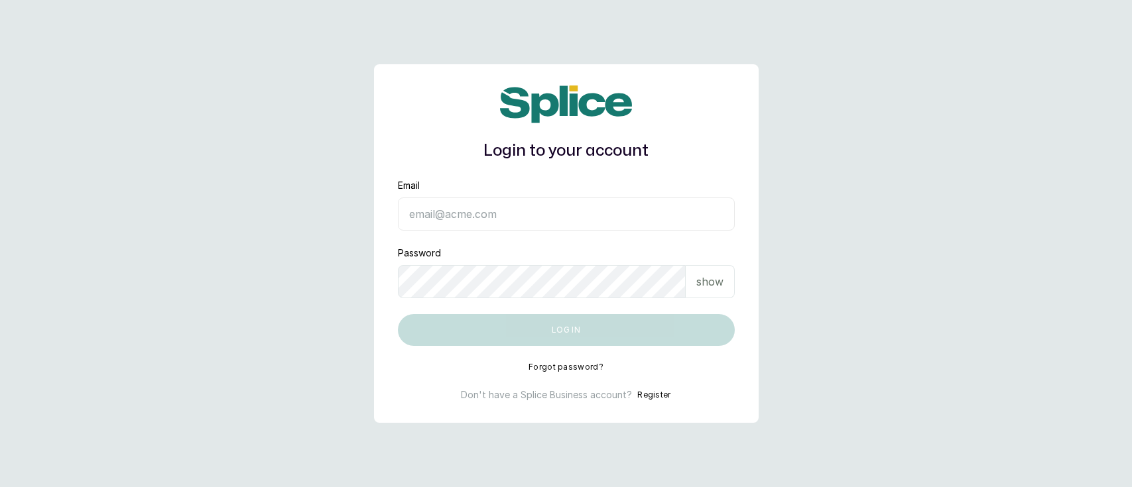  Describe the element at coordinates (566, 151) in the screenshot. I see `h1: Login to your account` at that location.